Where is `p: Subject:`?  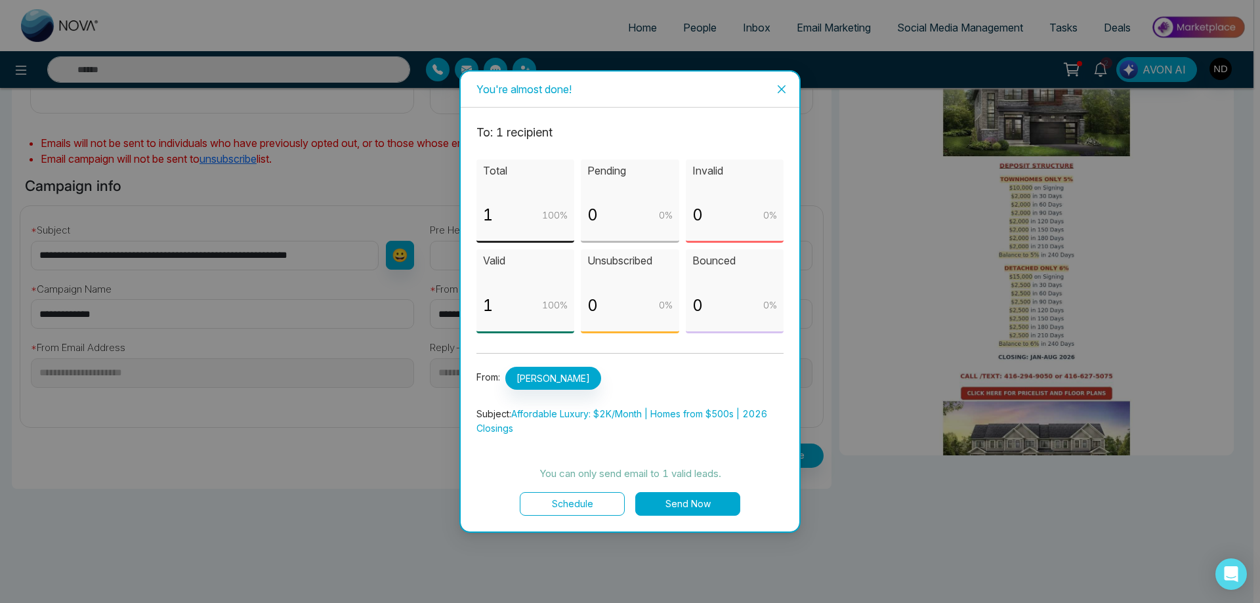
p: Subject: is located at coordinates (630, 421).